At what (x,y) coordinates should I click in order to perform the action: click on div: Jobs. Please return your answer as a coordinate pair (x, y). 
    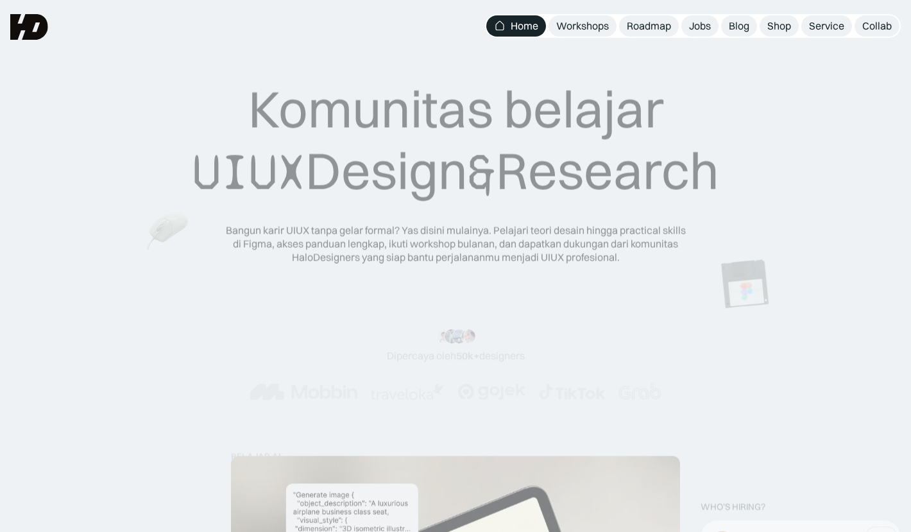
    Looking at the image, I should click on (700, 26).